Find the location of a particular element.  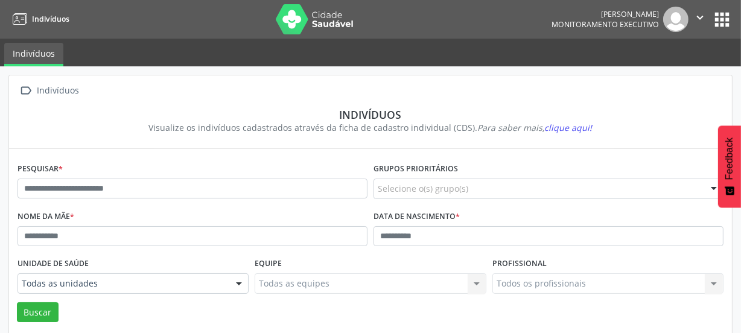

div: Visualize os indivíduos cadastrados através da ficha de cadastro individual (CDS). is located at coordinates (370, 127).